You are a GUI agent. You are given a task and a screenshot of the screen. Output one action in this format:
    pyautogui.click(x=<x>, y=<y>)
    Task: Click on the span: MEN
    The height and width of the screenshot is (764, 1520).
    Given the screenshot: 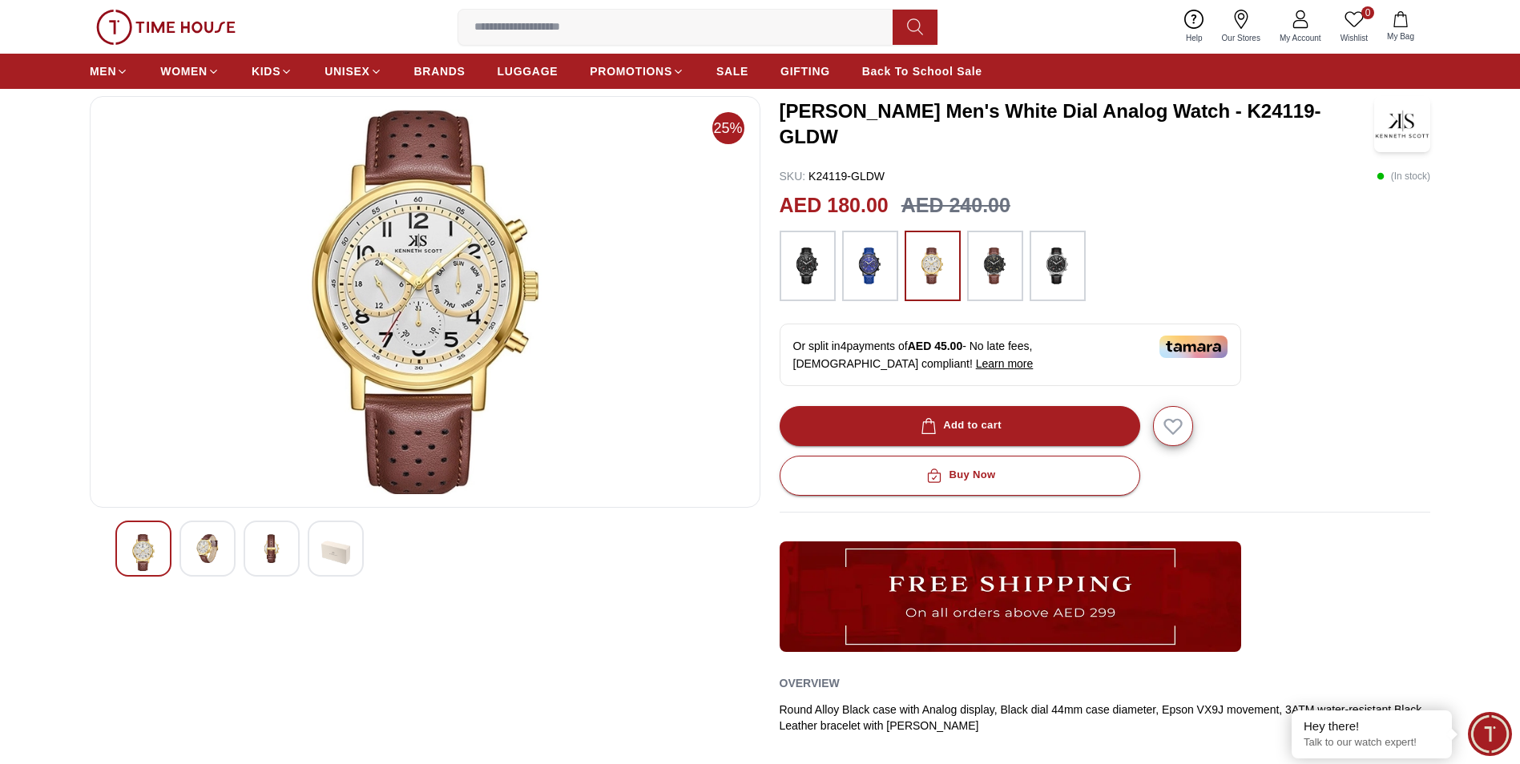 What is the action you would take?
    pyautogui.click(x=103, y=71)
    